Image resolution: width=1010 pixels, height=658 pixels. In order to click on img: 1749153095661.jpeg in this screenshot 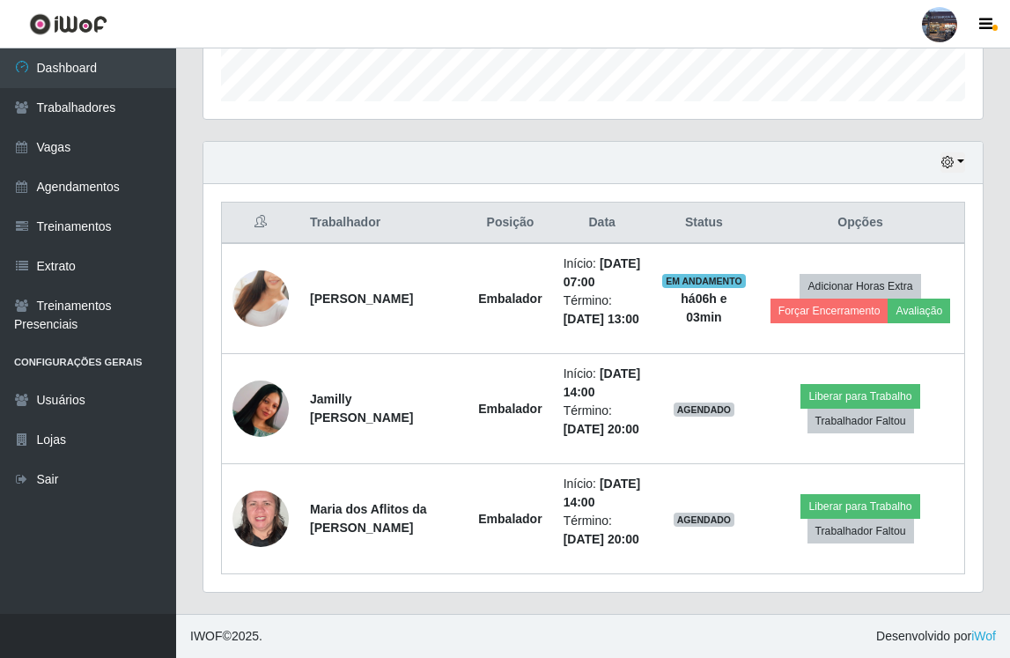, I will do `click(261, 299)`.